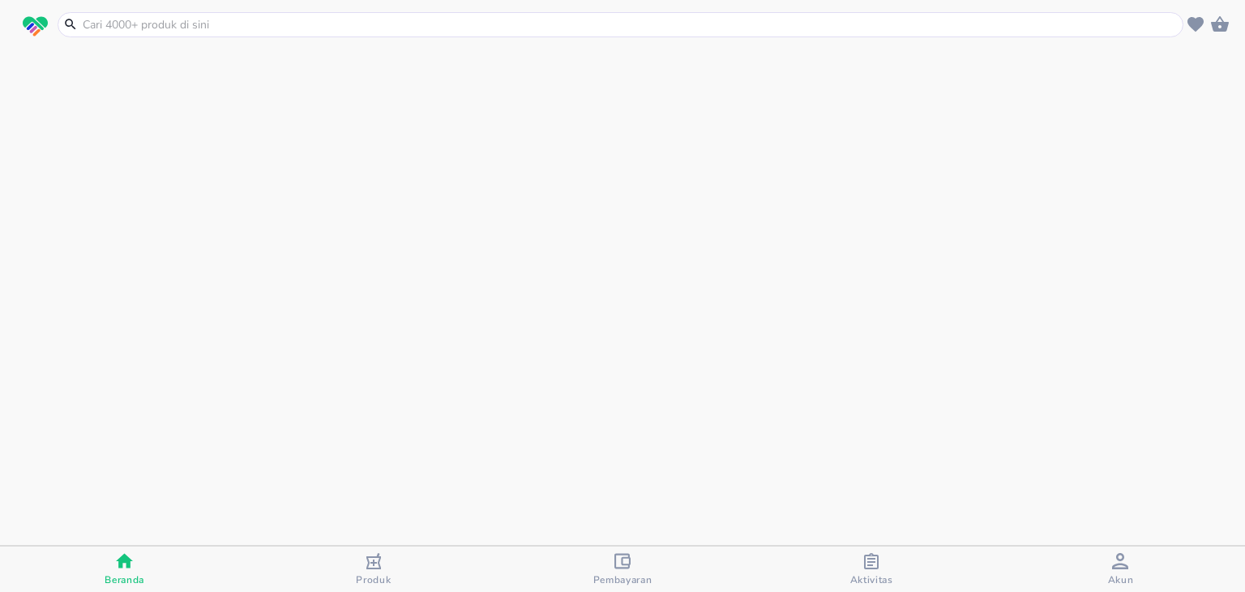  Describe the element at coordinates (1121, 579) in the screenshot. I see `span: Akun` at that location.